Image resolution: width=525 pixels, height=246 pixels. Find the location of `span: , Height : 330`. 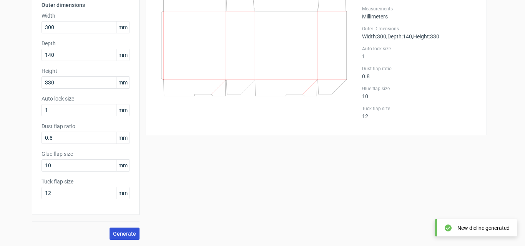

span: , Height : 330 is located at coordinates (425, 37).